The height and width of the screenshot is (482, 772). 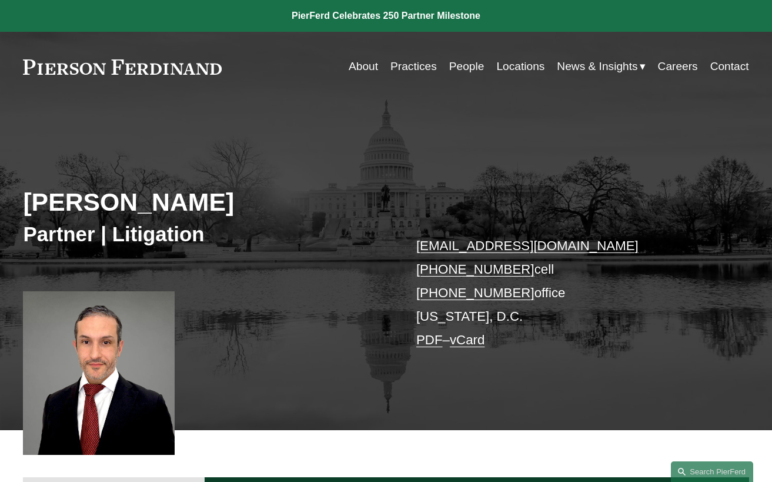 What do you see at coordinates (520, 66) in the screenshot?
I see `a: Locations` at bounding box center [520, 66].